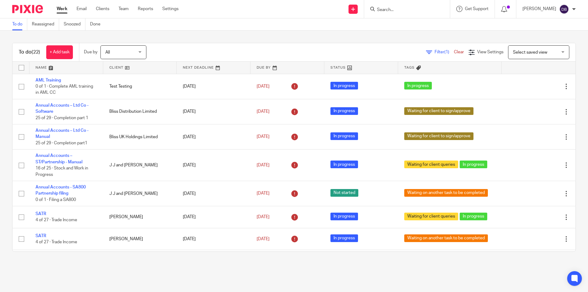 Image resolution: width=588 pixels, height=292 pixels. Describe the element at coordinates (48, 80) in the screenshot. I see `a: AML Training` at that location.